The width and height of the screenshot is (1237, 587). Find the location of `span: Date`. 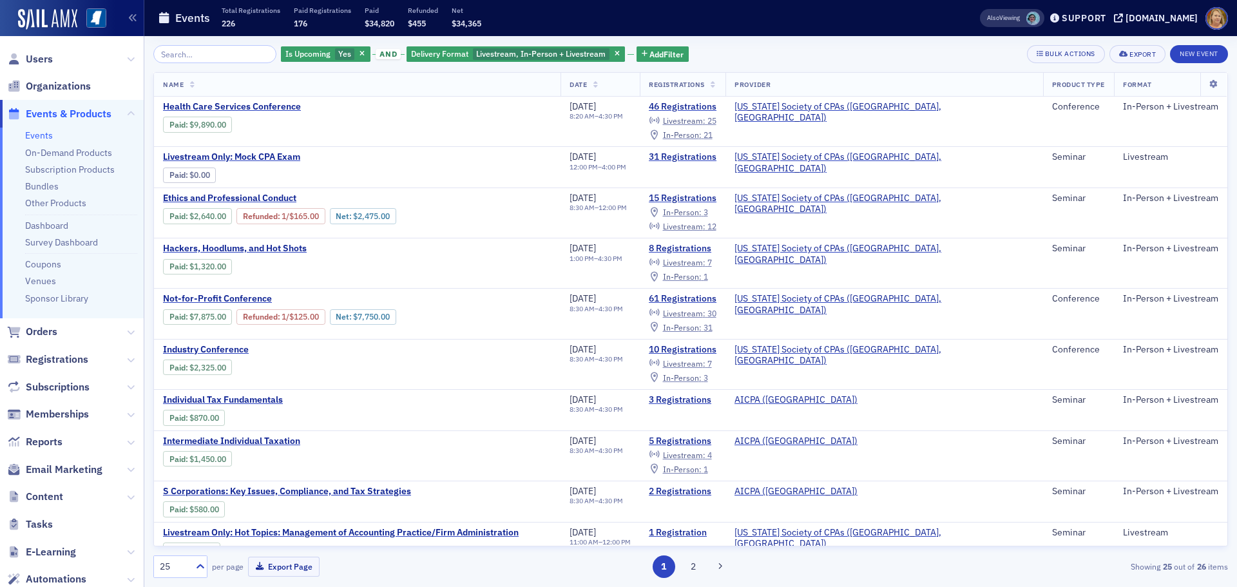

span: Date is located at coordinates (578, 84).